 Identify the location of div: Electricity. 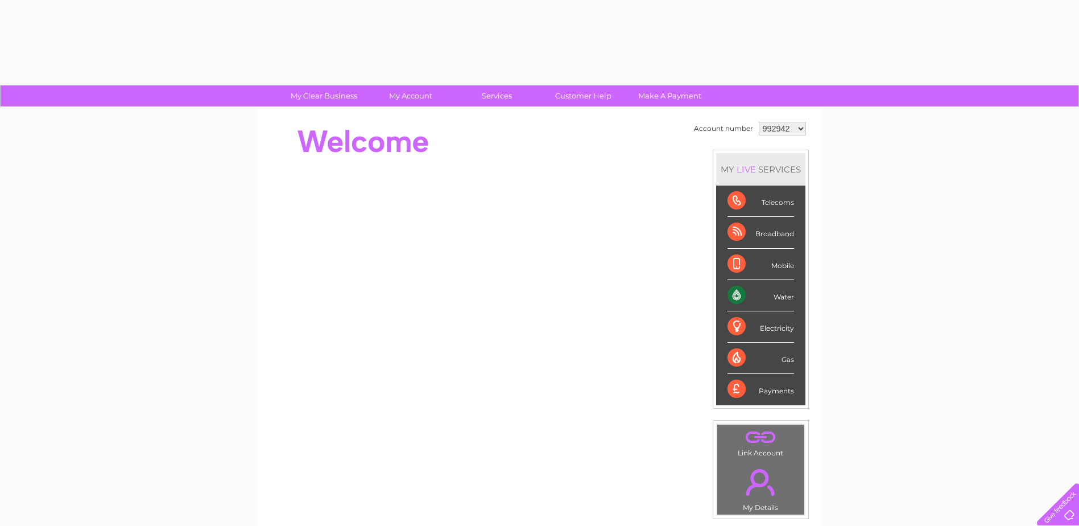
(761, 327).